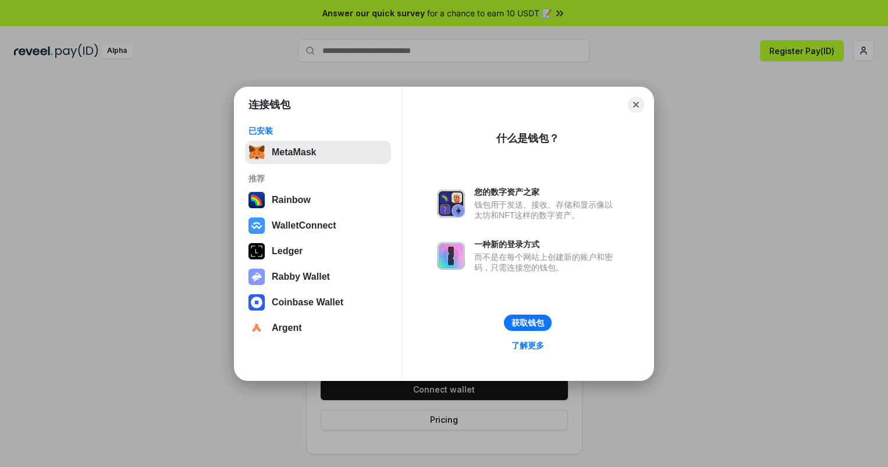  Describe the element at coordinates (318, 302) in the screenshot. I see `button: Coinbase Wallet` at that location.